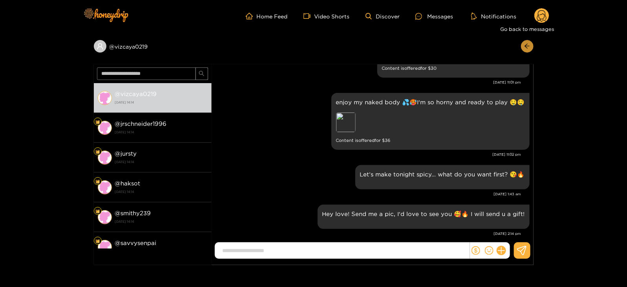 Image resolution: width=627 pixels, height=287 pixels. I want to click on strong: @ jrschneider1996, so click(141, 124).